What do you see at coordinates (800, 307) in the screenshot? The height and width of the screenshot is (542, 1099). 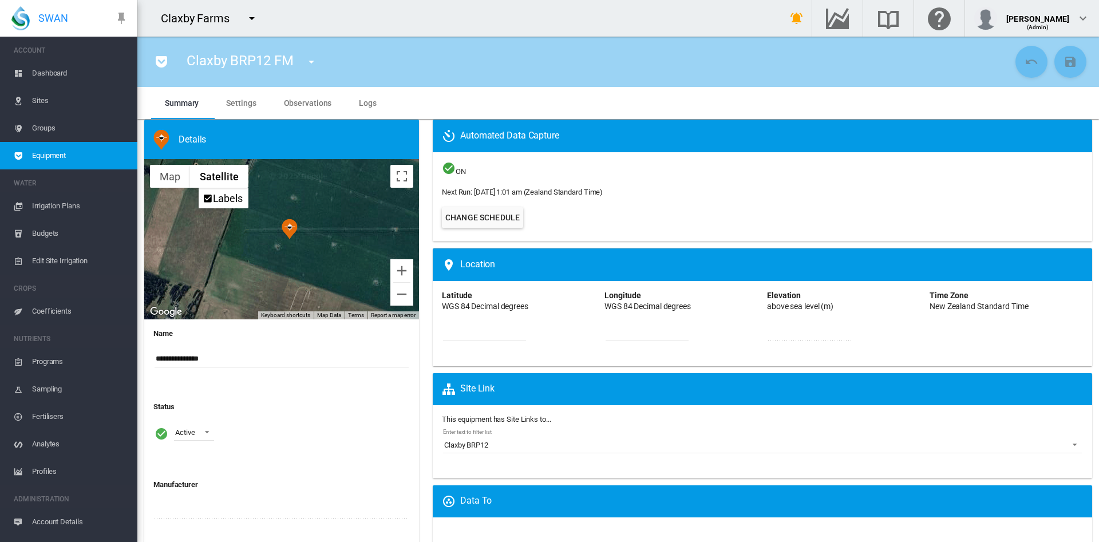 I see `div: above sea level (m)` at bounding box center [800, 307].